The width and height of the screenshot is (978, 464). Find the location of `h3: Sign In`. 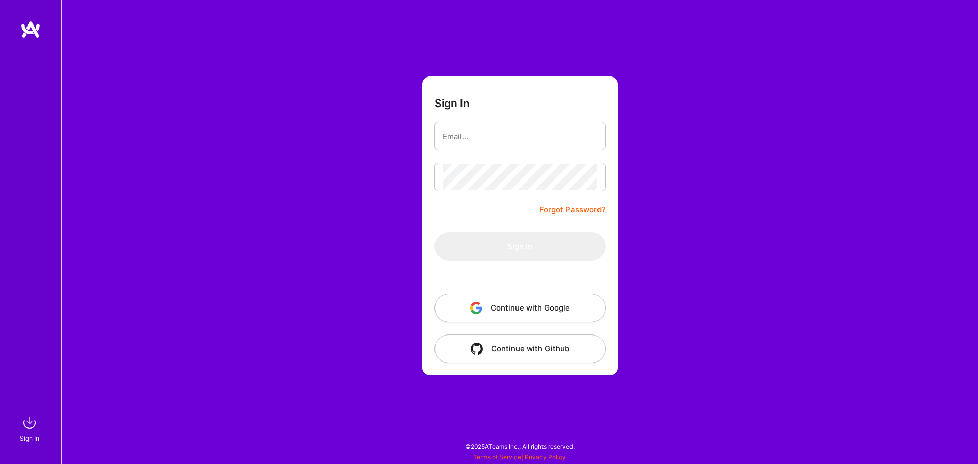

h3: Sign In is located at coordinates (452, 103).